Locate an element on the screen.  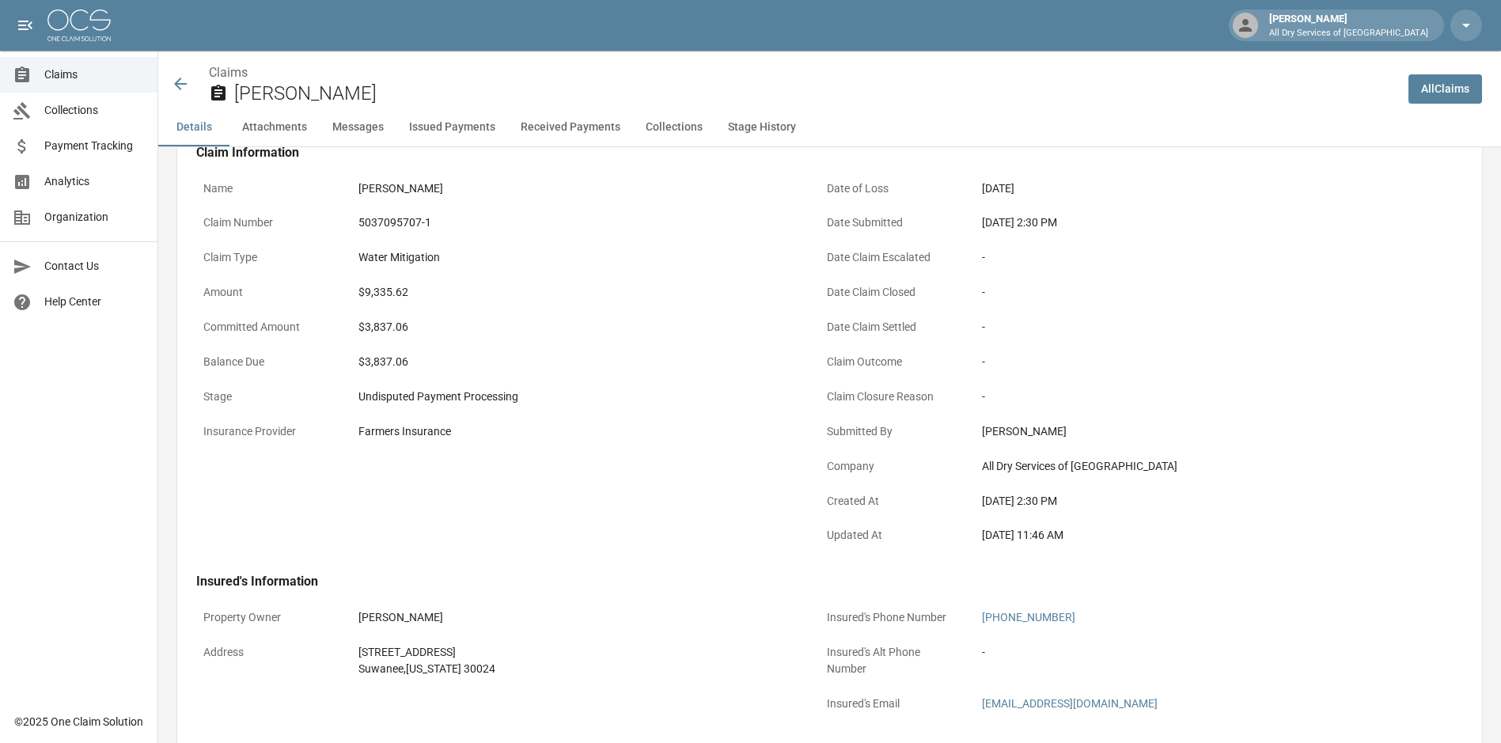
p: Insured's Phone Number is located at coordinates (891, 617).